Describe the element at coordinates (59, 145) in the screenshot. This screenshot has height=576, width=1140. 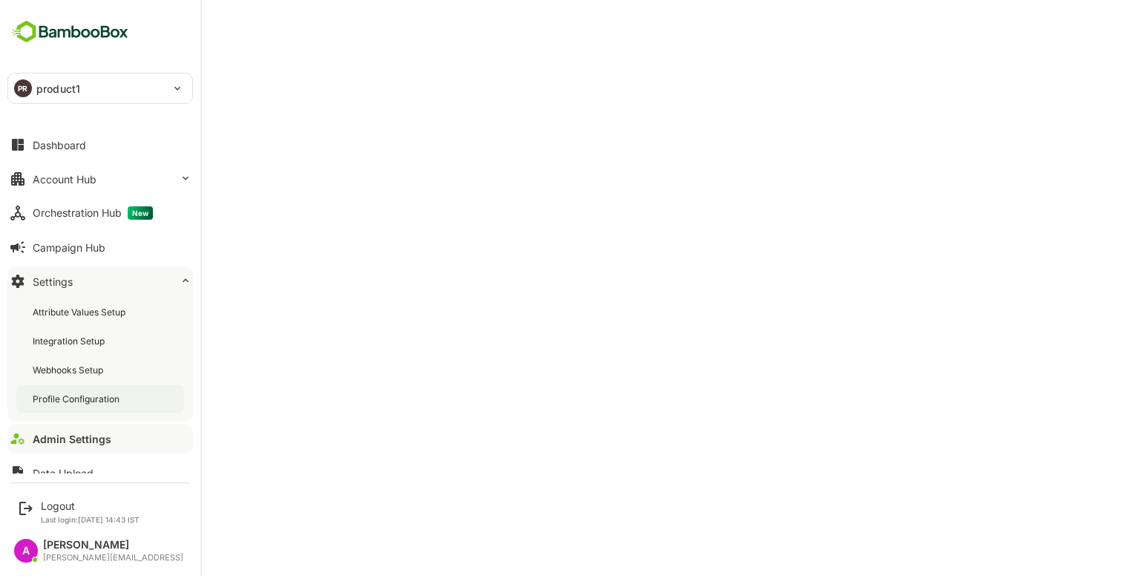
I see `div: Dashboard` at that location.